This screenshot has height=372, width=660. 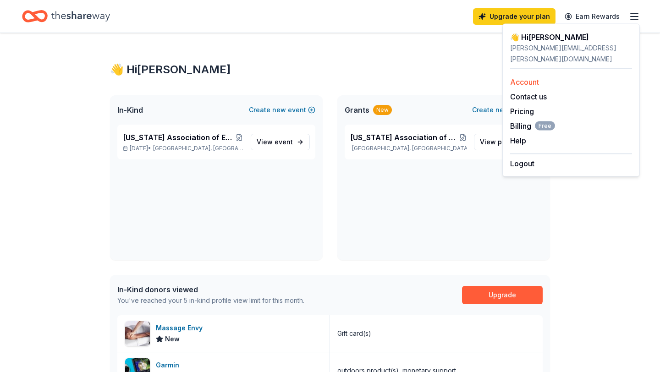 What do you see at coordinates (533, 126) in the screenshot?
I see `span: Billing` at bounding box center [533, 126].